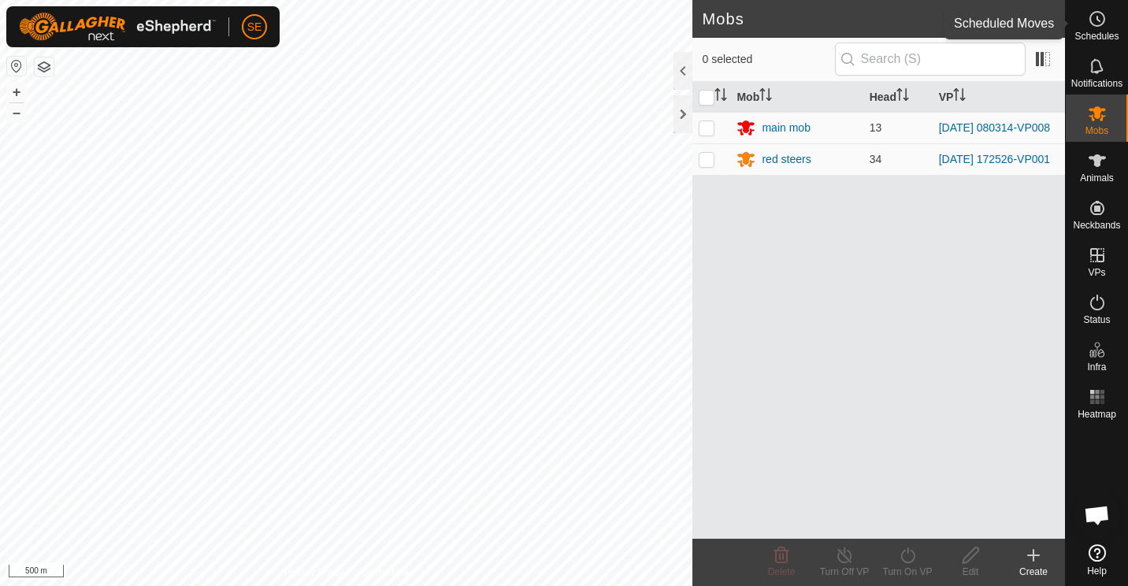  Describe the element at coordinates (786, 159) in the screenshot. I see `div: red steers` at that location.